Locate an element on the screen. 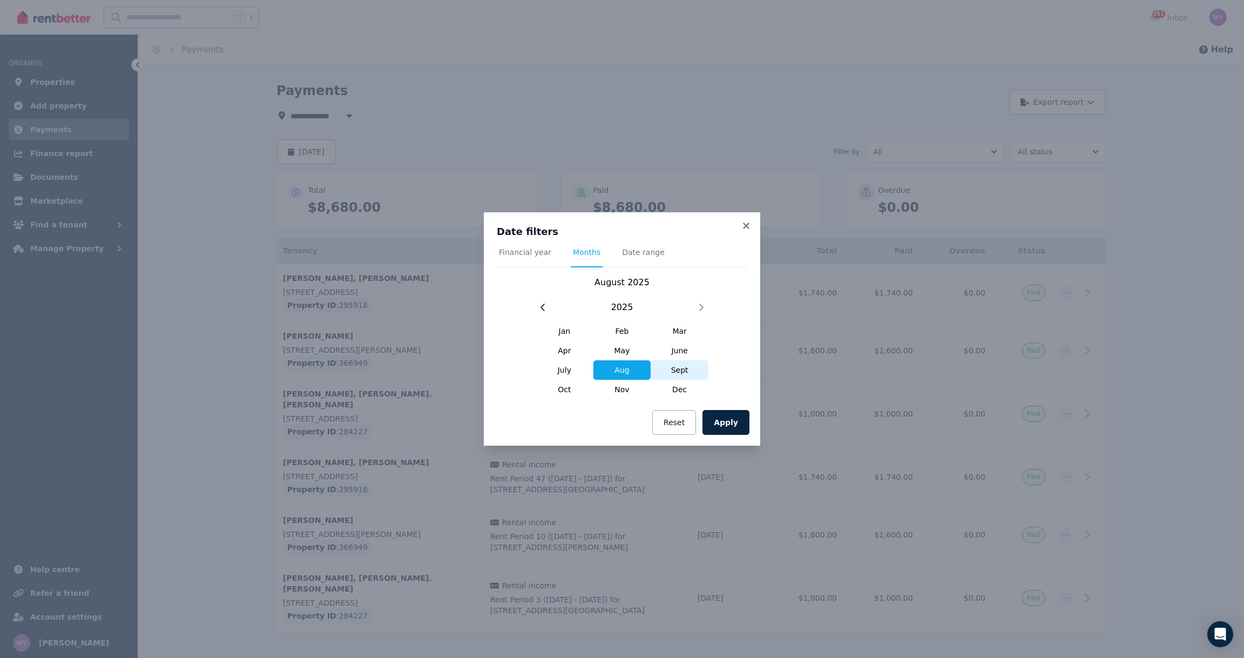  span: July is located at coordinates (564, 370).